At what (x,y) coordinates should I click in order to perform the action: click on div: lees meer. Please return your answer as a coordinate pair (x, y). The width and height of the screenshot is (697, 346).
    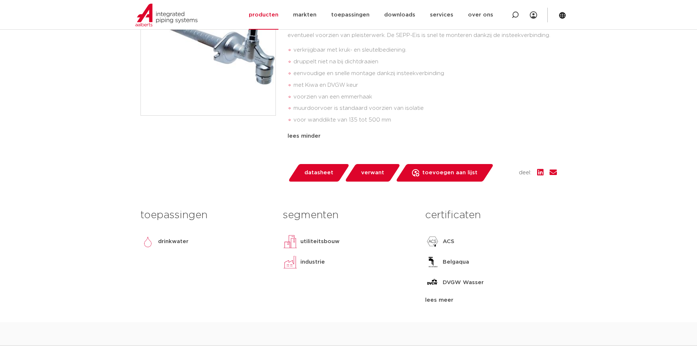
    Looking at the image, I should click on (490, 300).